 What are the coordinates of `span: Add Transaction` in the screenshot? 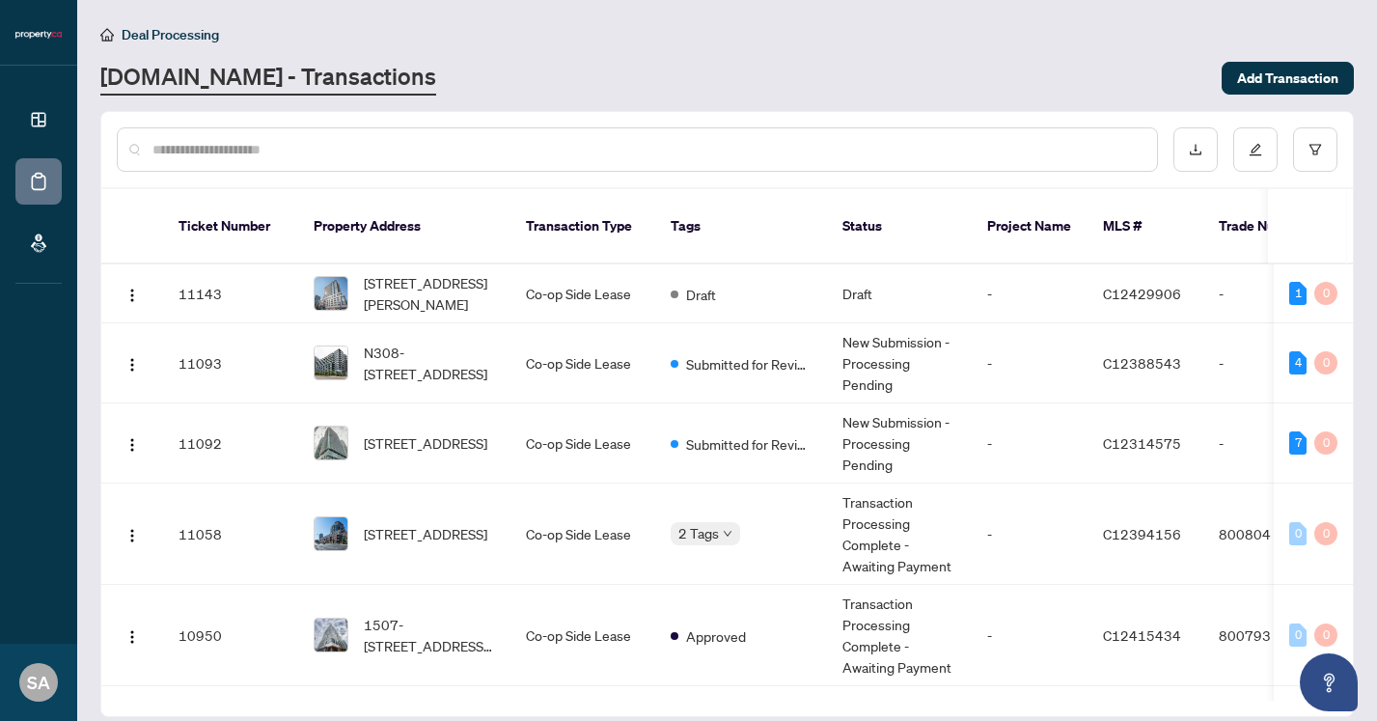 It's located at (1287, 78).